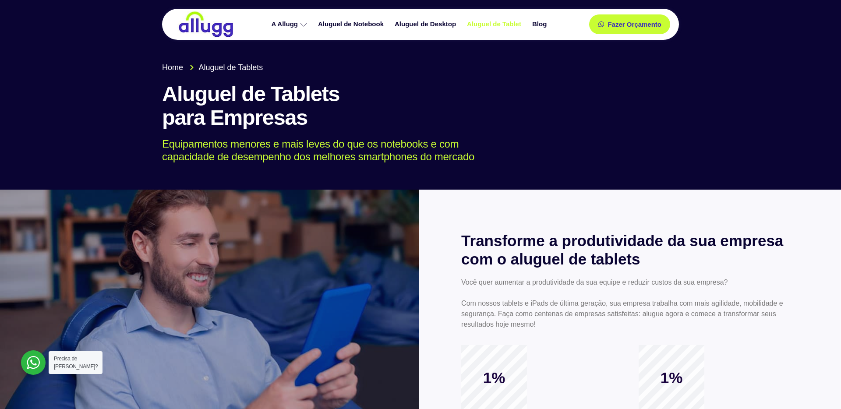 Image resolution: width=841 pixels, height=409 pixels. Describe the element at coordinates (206, 24) in the screenshot. I see `img: locação de TI é Allugg` at that location.